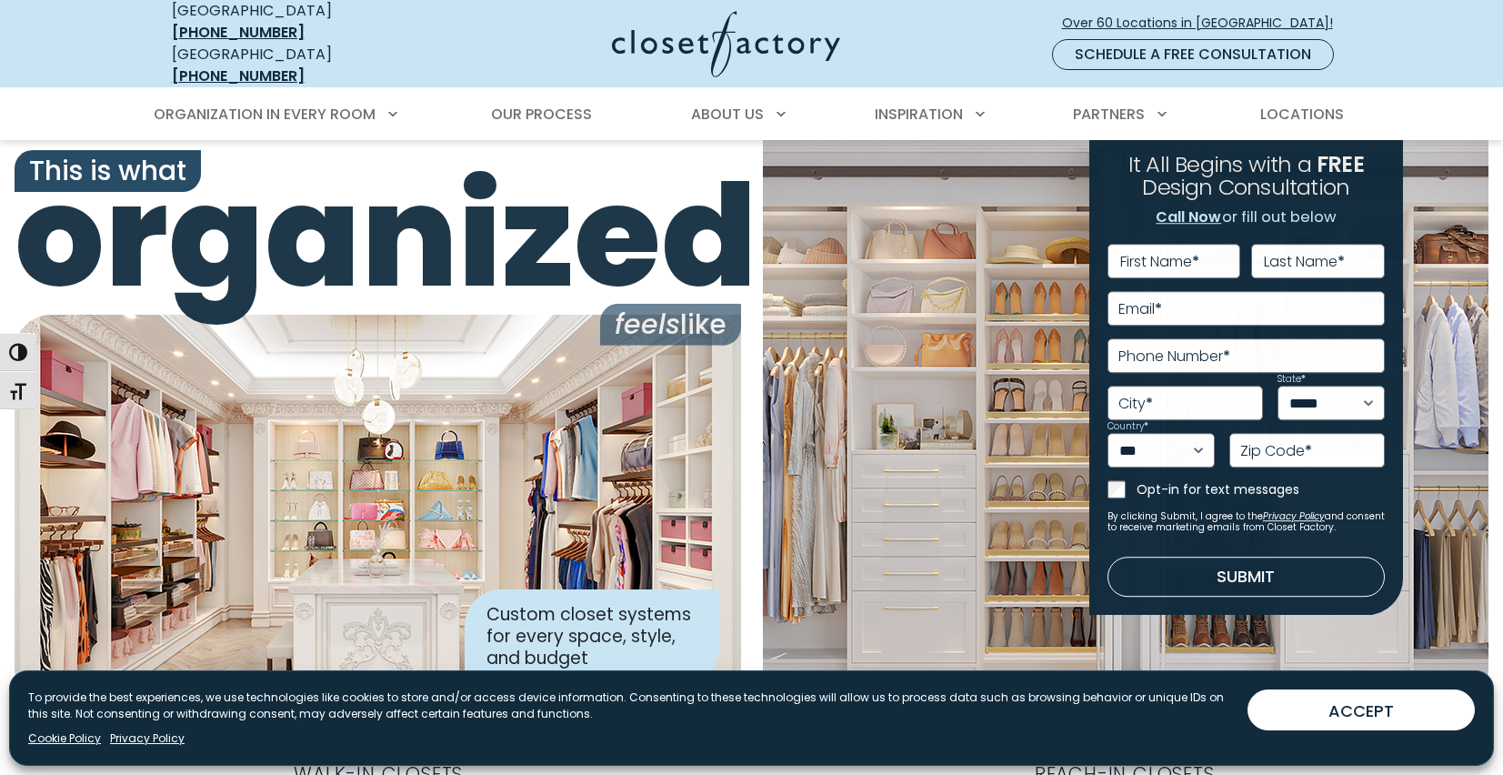 The width and height of the screenshot is (1503, 775). What do you see at coordinates (147, 738) in the screenshot?
I see `a: Privacy Policy` at bounding box center [147, 738].